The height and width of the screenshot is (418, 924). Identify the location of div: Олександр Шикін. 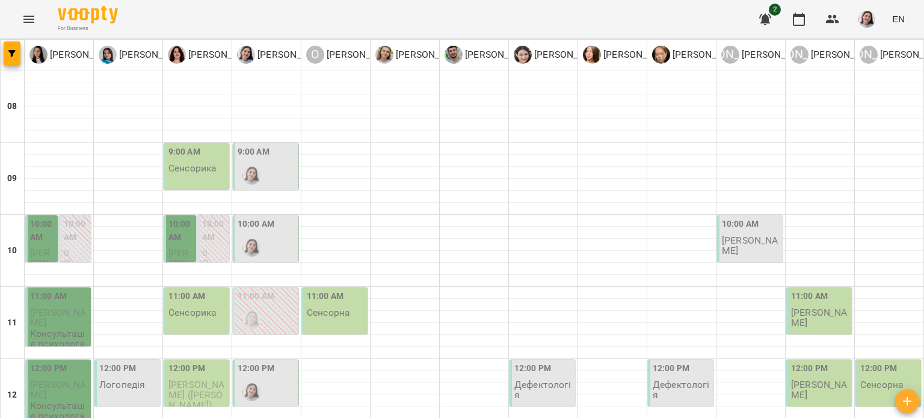
(352, 55).